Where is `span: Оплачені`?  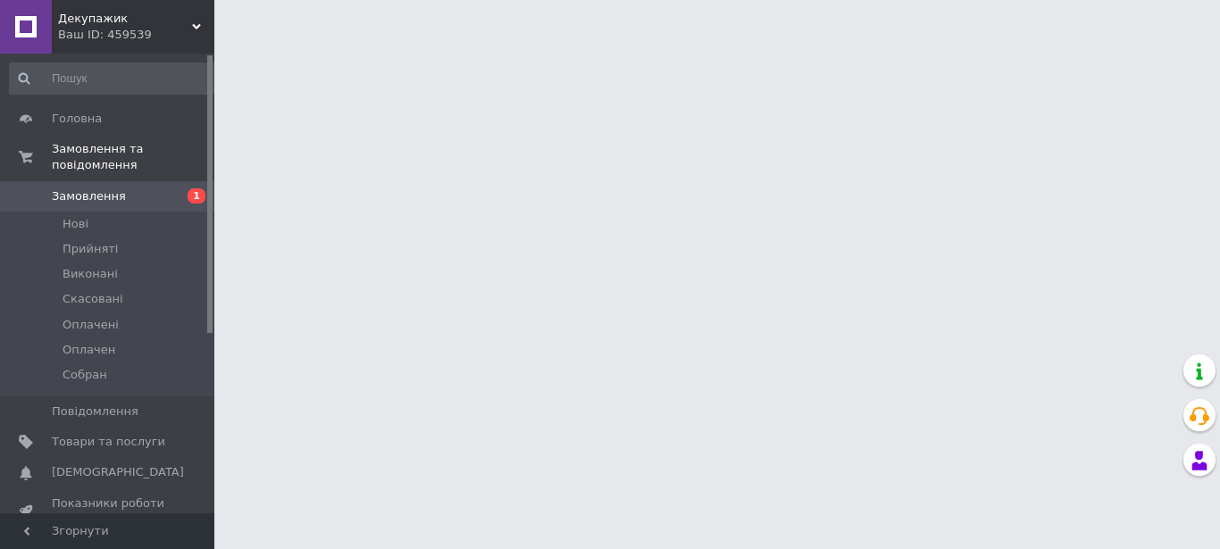 span: Оплачені is located at coordinates (90, 325).